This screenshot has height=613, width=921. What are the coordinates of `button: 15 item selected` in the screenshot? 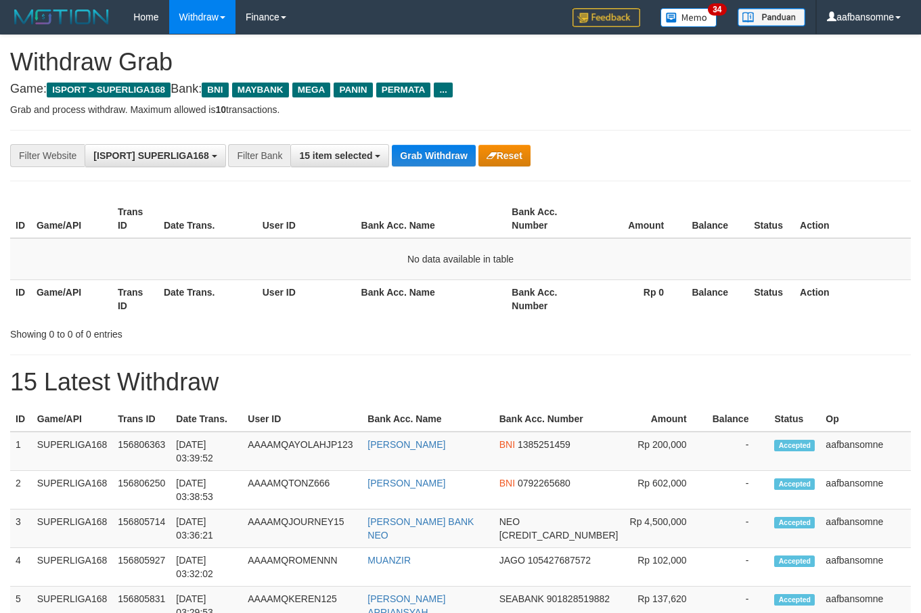 It's located at (340, 156).